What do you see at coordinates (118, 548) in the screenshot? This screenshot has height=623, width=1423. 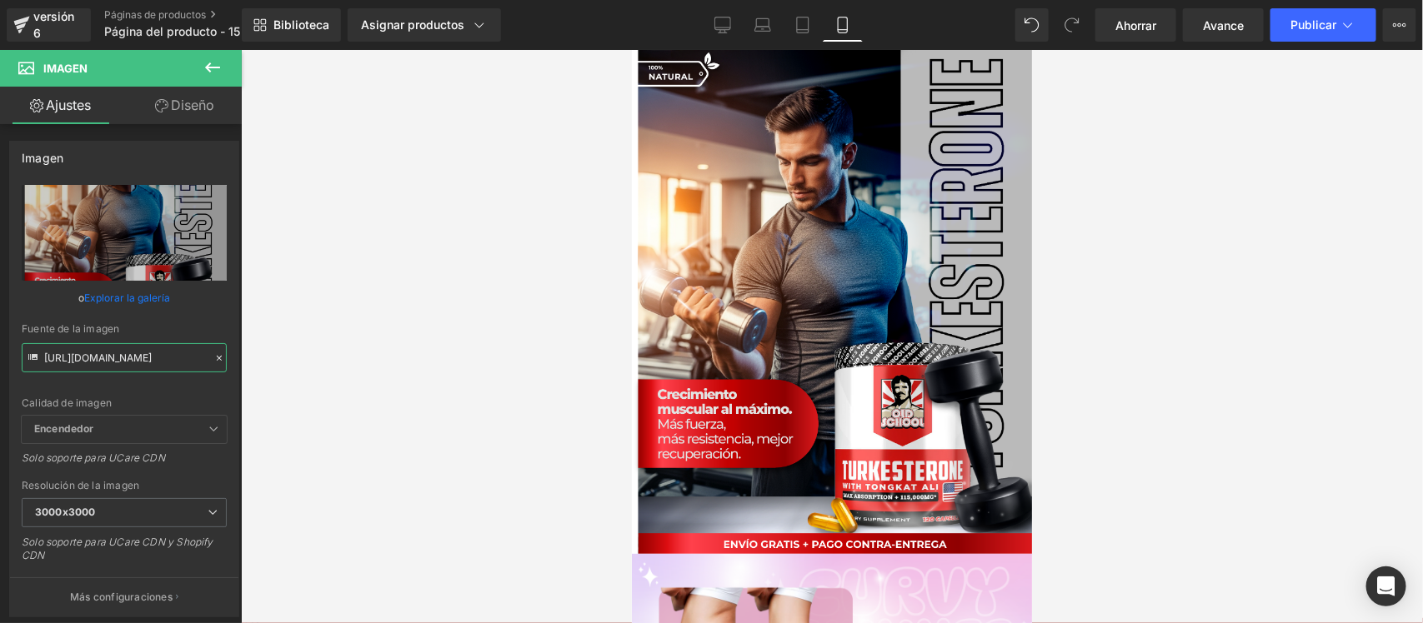 I see `font: Solo soporte para UCare CDN y Shopify CDN` at bounding box center [118, 548].